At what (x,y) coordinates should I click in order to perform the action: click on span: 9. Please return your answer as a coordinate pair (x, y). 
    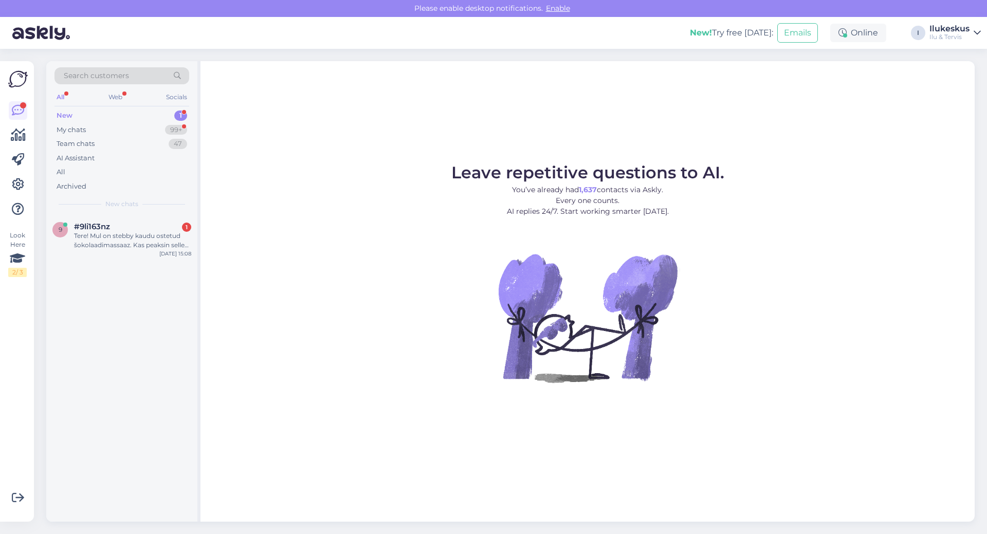
    Looking at the image, I should click on (60, 229).